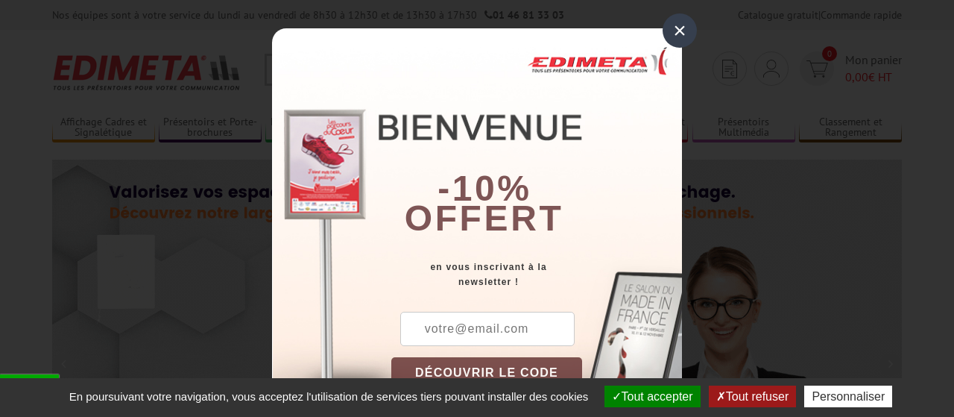  Describe the element at coordinates (484, 188) in the screenshot. I see `b: -10%` at that location.